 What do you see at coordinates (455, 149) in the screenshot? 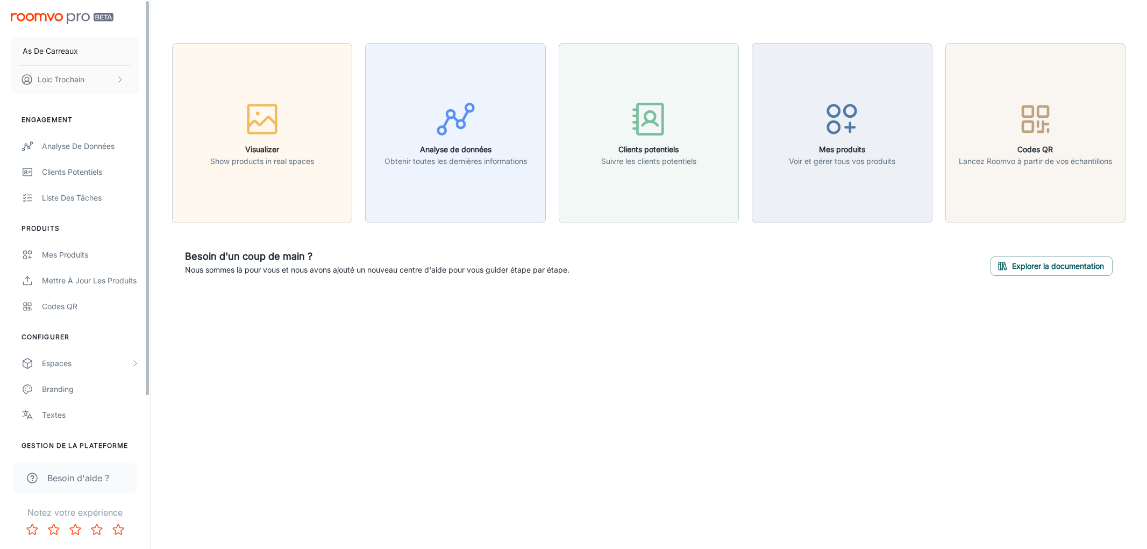
I see `h6: Analyse de données` at bounding box center [455, 149].